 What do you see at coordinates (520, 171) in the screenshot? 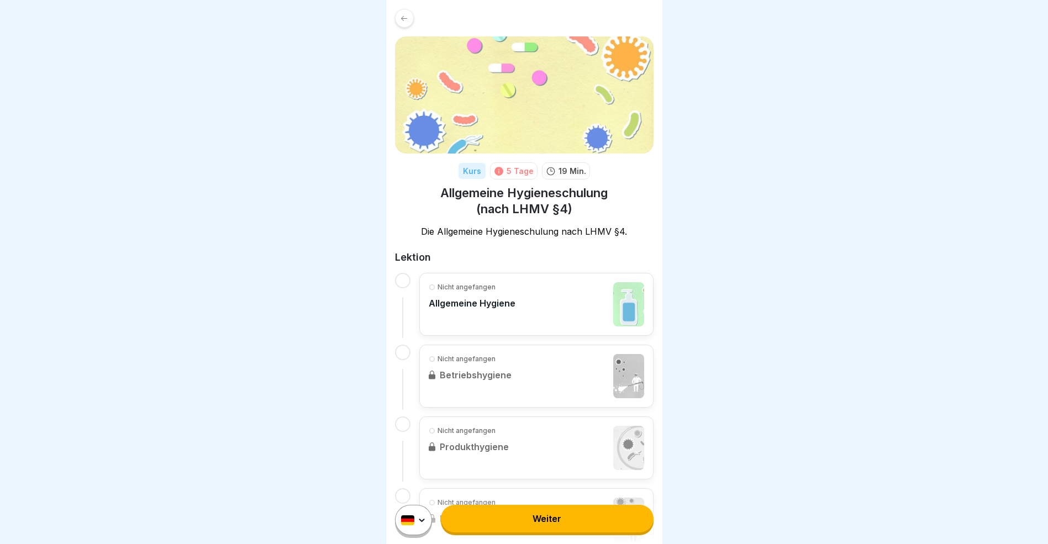
I see `div: 5 Tage` at bounding box center [520, 171].